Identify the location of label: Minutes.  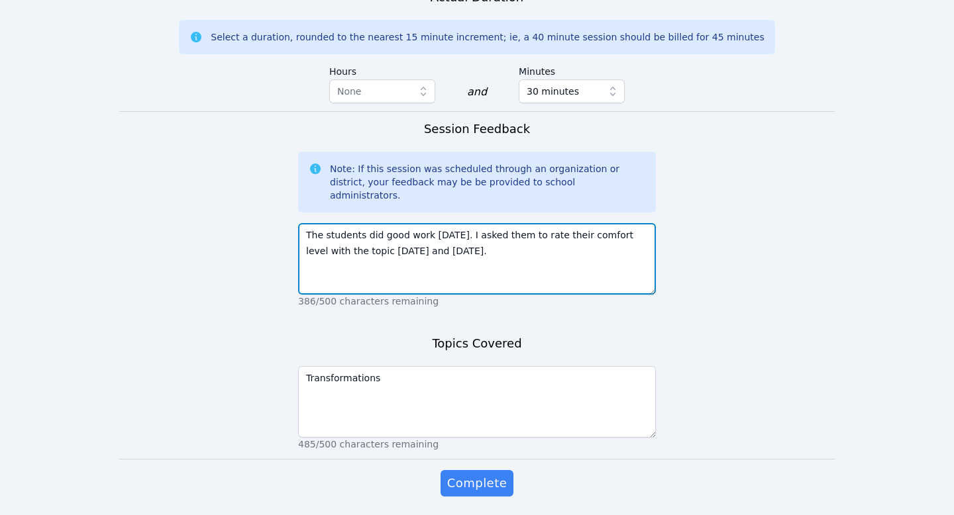
(572, 70).